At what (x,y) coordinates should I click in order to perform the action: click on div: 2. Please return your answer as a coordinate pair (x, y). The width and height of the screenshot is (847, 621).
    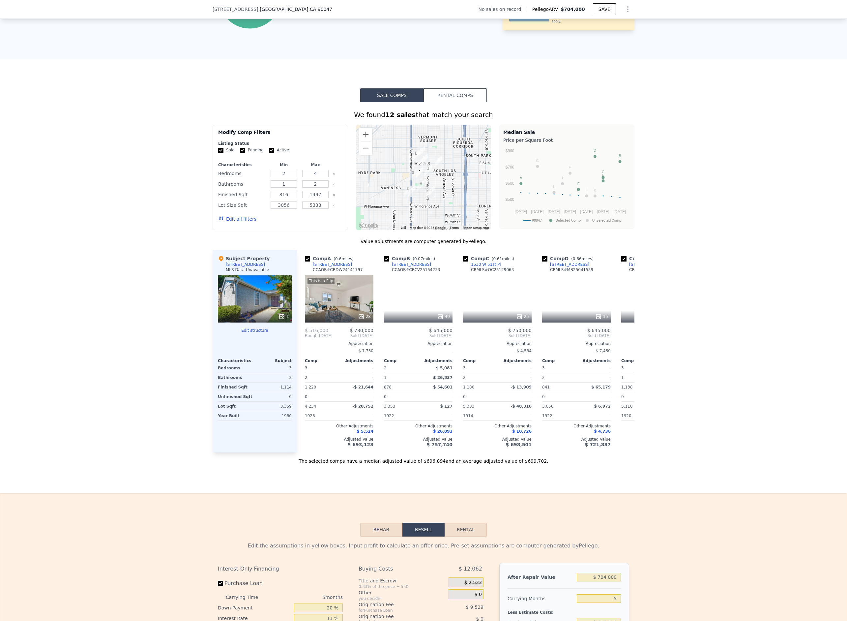
    Looking at the image, I should click on (274, 377).